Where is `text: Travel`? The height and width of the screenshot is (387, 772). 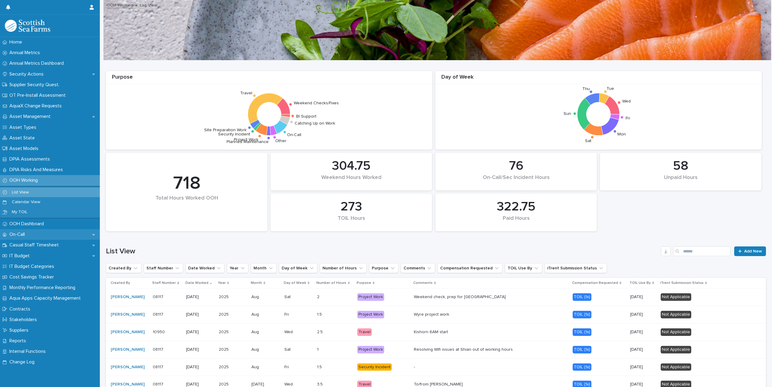 text: Travel is located at coordinates (246, 93).